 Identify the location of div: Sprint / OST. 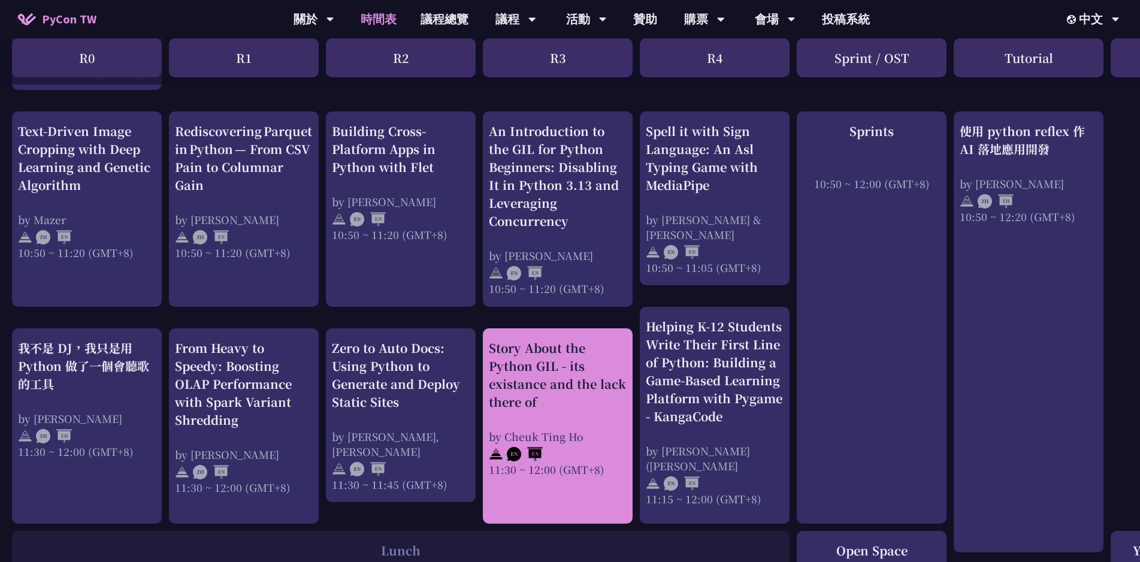
(871, 57).